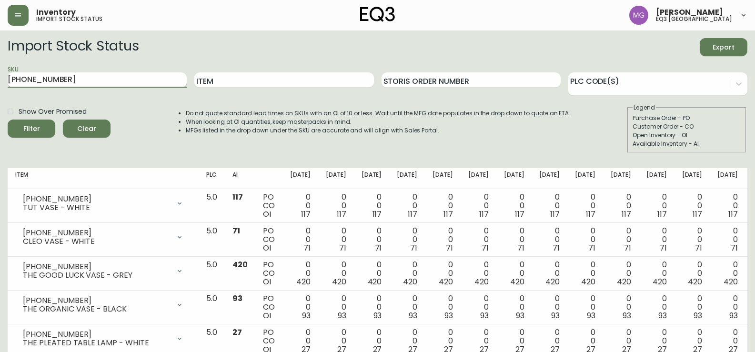 Image resolution: width=755 pixels, height=352 pixels. I want to click on legend: Legend, so click(644, 108).